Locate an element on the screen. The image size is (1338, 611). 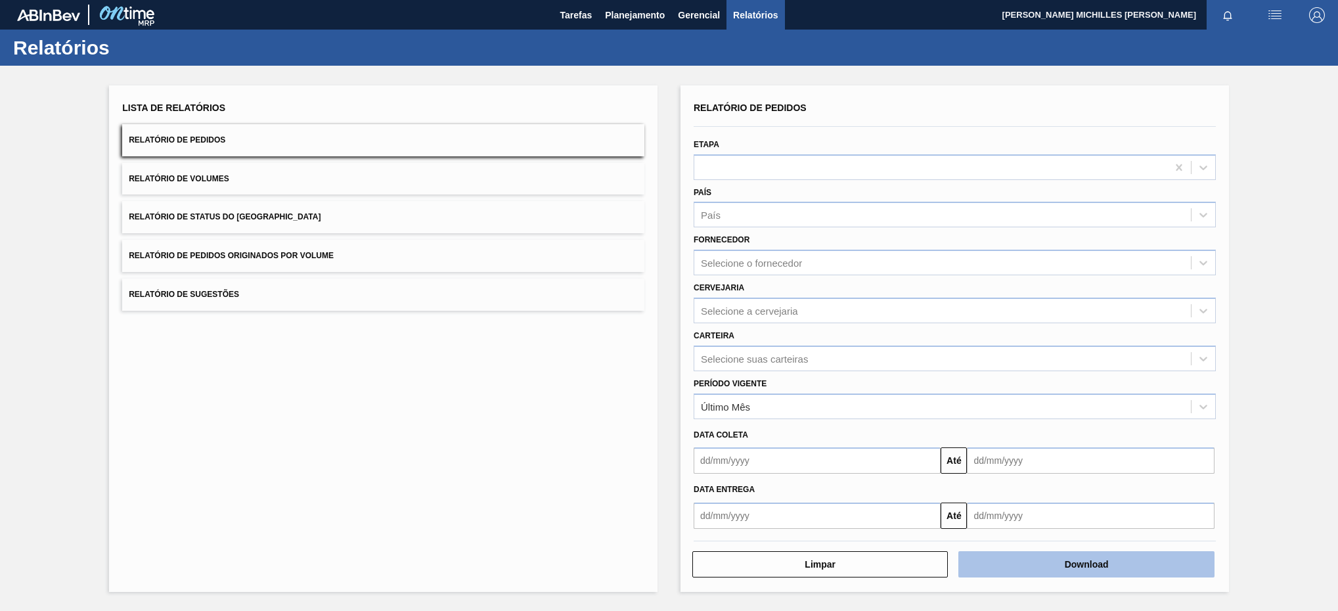
img: TNhmsLtSVTkK8tSr43FrP2fwEKptu5GPRR3wAAAABJRU5ErkJggg== is located at coordinates (49, 15).